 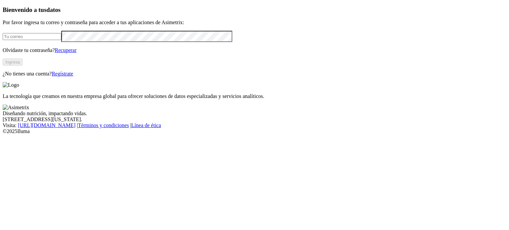 I want to click on h3: Bienvenido a tus, so click(x=254, y=10).